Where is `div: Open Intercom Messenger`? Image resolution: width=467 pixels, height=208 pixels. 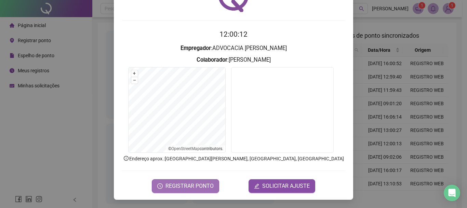 div: Open Intercom Messenger is located at coordinates (452, 193).